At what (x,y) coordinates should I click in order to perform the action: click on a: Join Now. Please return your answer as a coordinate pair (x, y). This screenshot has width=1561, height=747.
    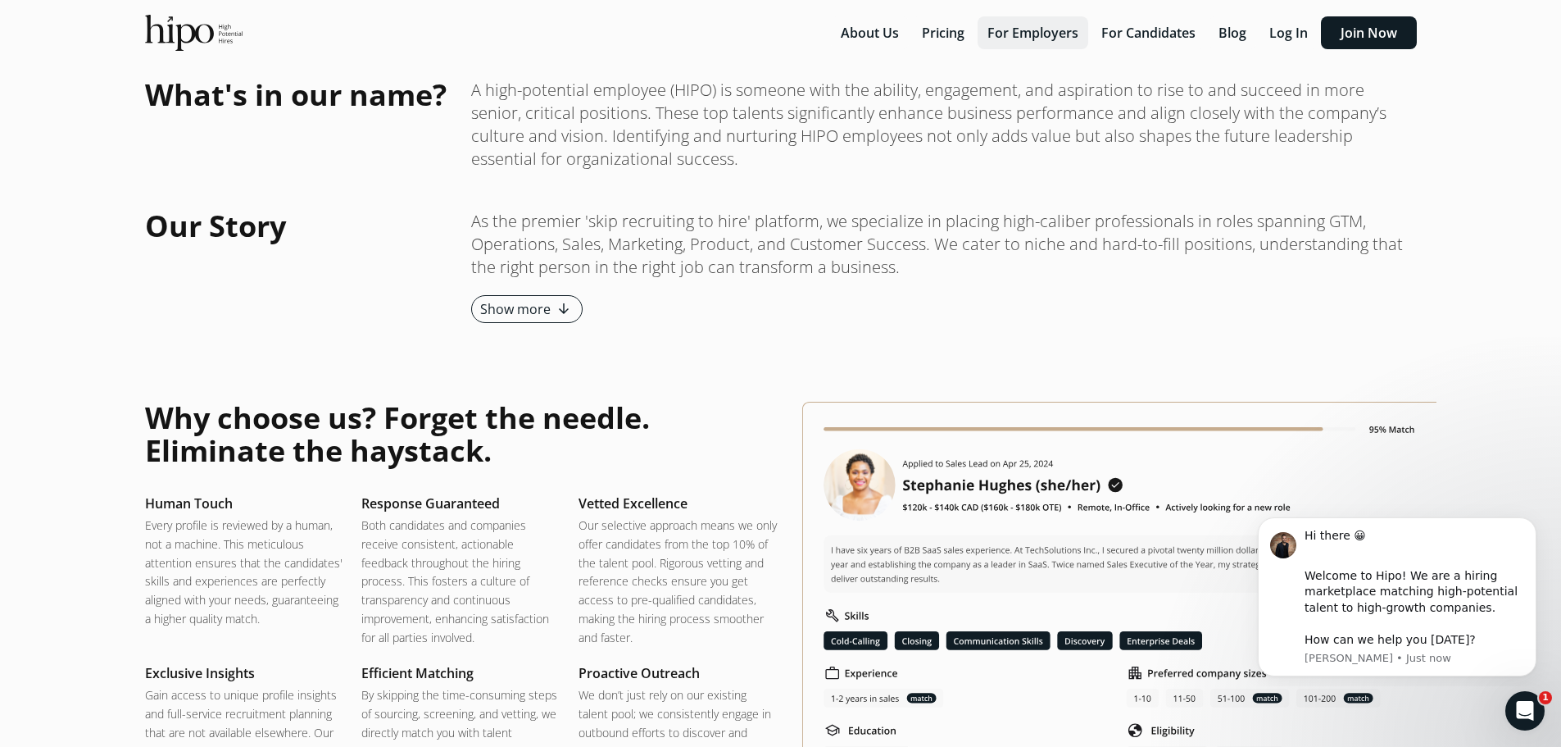
    Looking at the image, I should click on (1369, 33).